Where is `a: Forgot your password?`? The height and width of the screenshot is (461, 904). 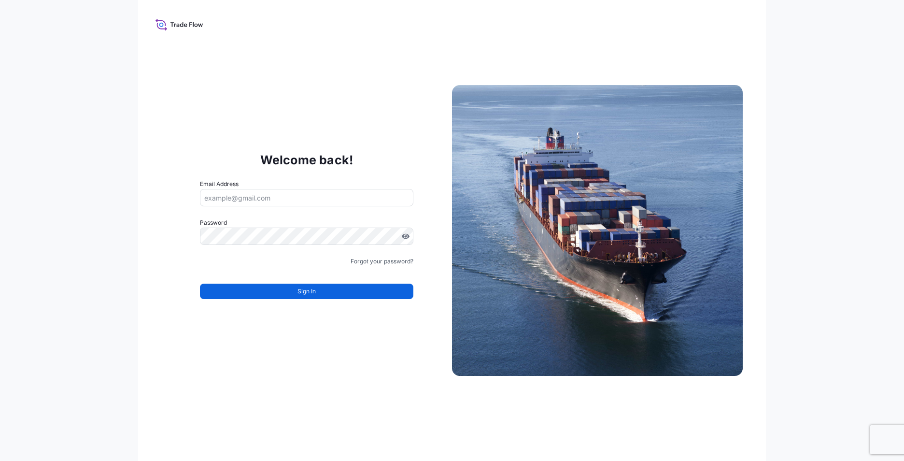
a: Forgot your password? is located at coordinates (382, 261).